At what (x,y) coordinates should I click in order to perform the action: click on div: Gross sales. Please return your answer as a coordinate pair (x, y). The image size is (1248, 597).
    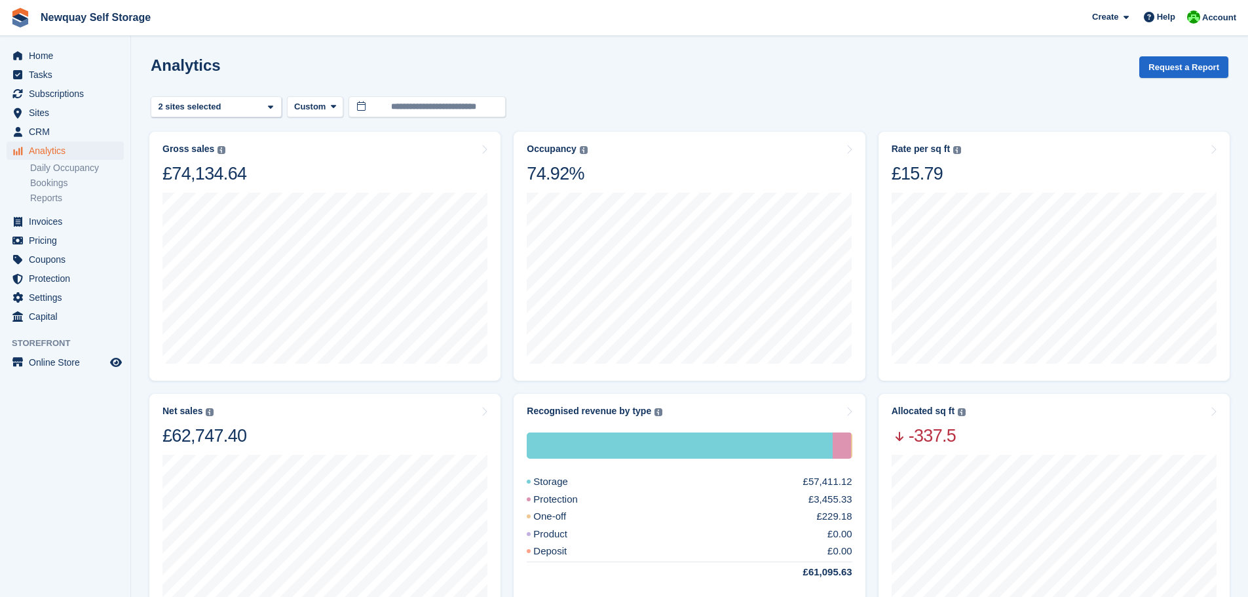
    Looking at the image, I should click on (188, 149).